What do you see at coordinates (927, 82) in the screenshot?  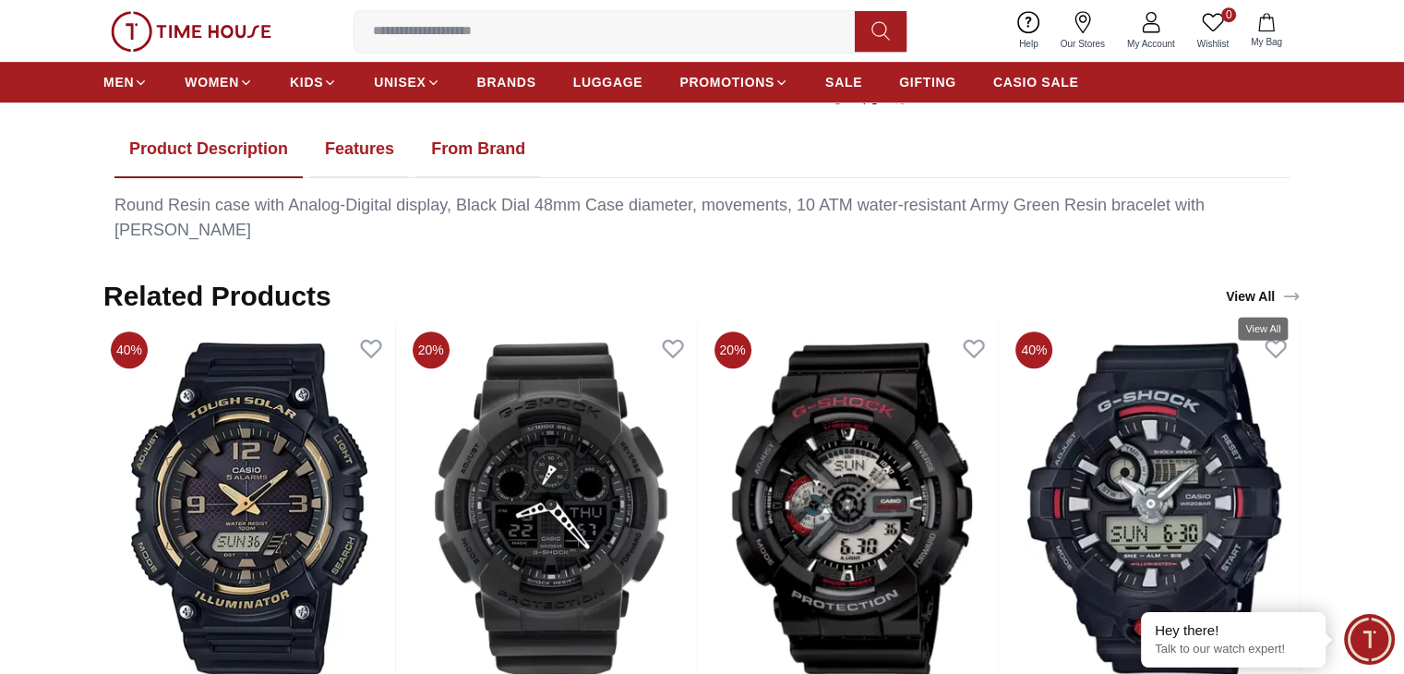 I see `span: GIFTING` at bounding box center [927, 82].